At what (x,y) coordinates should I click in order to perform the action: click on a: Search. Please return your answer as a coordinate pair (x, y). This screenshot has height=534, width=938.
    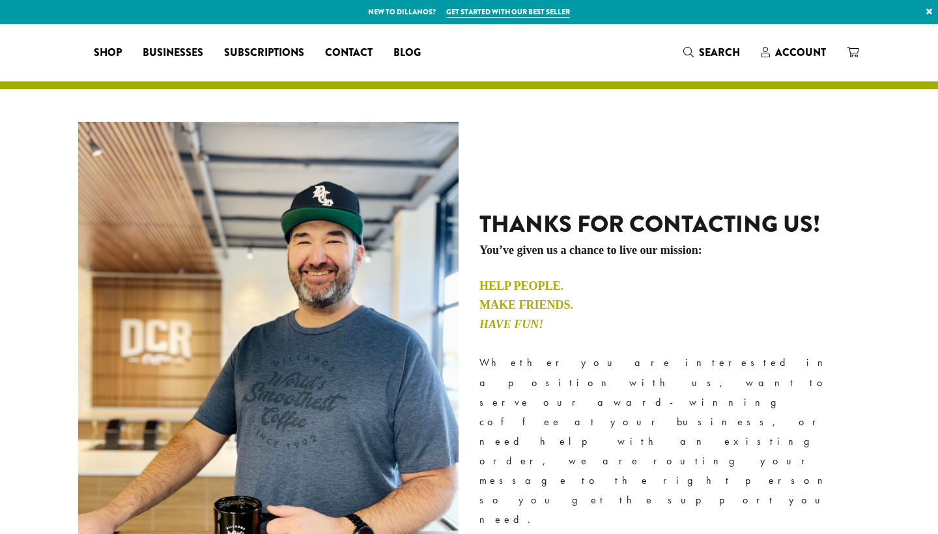
    Looking at the image, I should click on (712, 52).